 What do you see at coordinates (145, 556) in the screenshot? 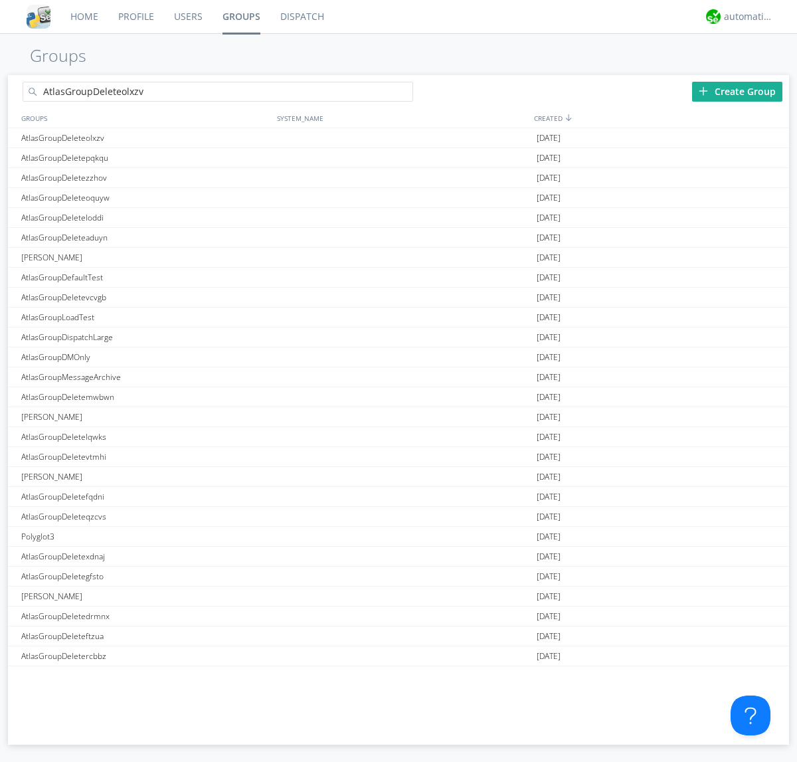
I see `div: AtlasGroupDeletexdnaj` at bounding box center [145, 556].